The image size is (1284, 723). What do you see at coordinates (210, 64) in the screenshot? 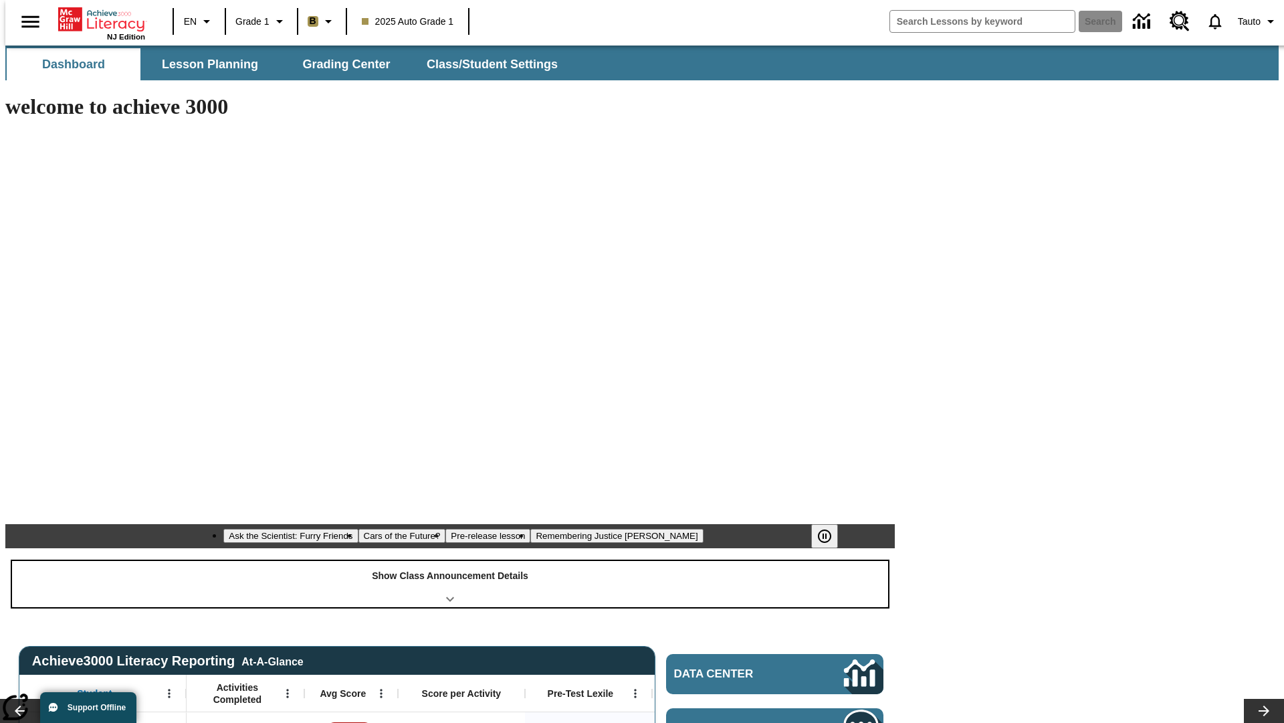
I see `button: Lesson Planning` at bounding box center [210, 64].